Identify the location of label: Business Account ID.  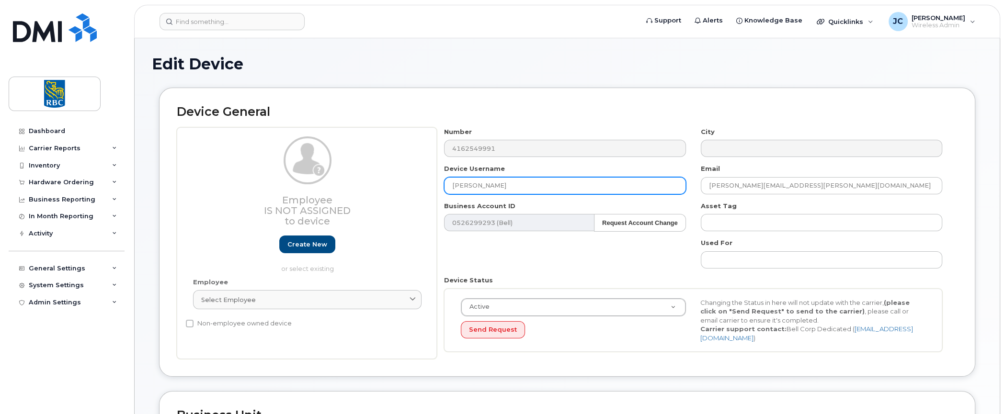
(479, 206).